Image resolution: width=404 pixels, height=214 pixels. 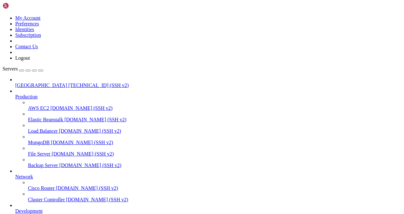 I want to click on a: Development, so click(x=208, y=211).